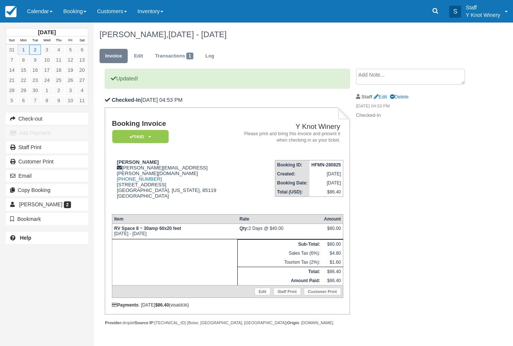  Describe the element at coordinates (332, 253) in the screenshot. I see `td: $4.80` at that location.